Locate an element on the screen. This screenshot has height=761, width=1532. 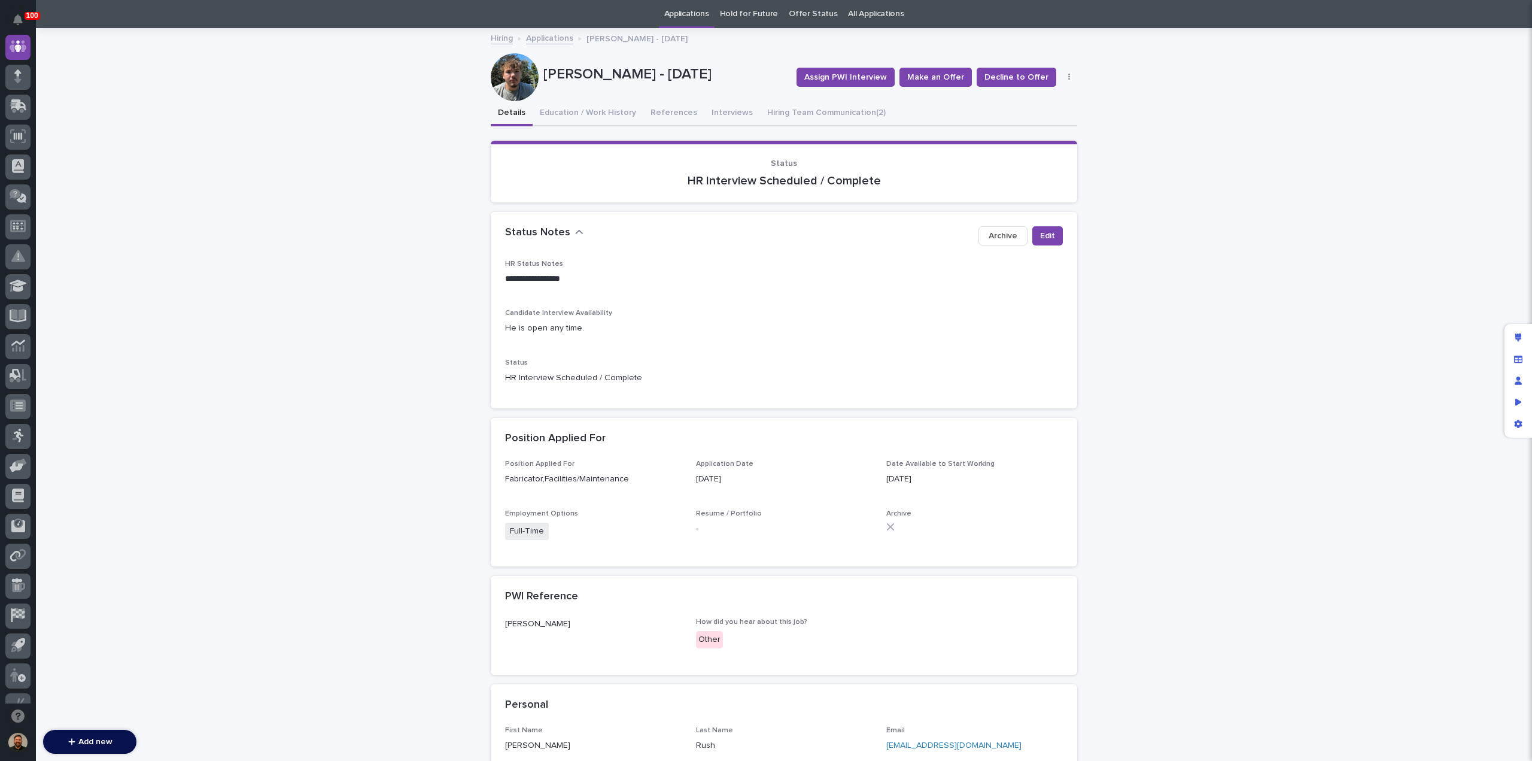
div: Notifications100 is located at coordinates (23, 24).